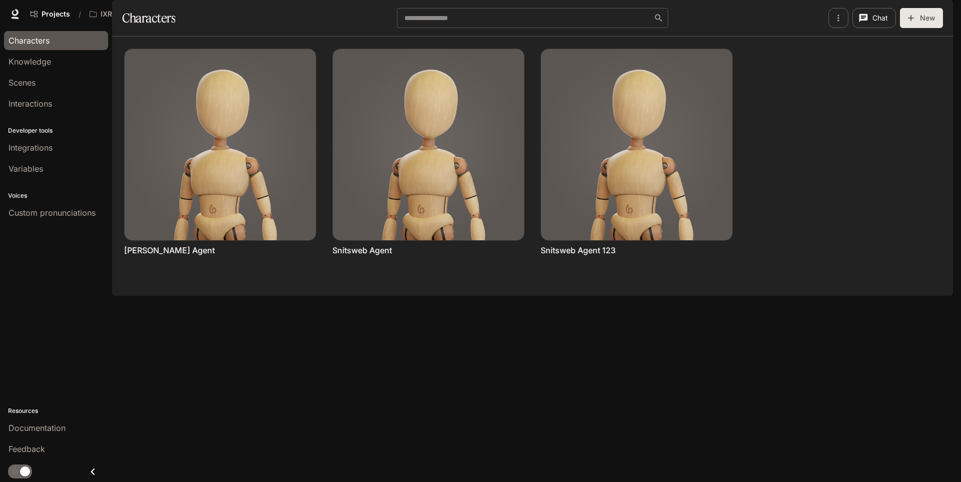 This screenshot has width=961, height=482. What do you see at coordinates (362, 250) in the screenshot?
I see `a: Snitsweb Agent` at bounding box center [362, 250].